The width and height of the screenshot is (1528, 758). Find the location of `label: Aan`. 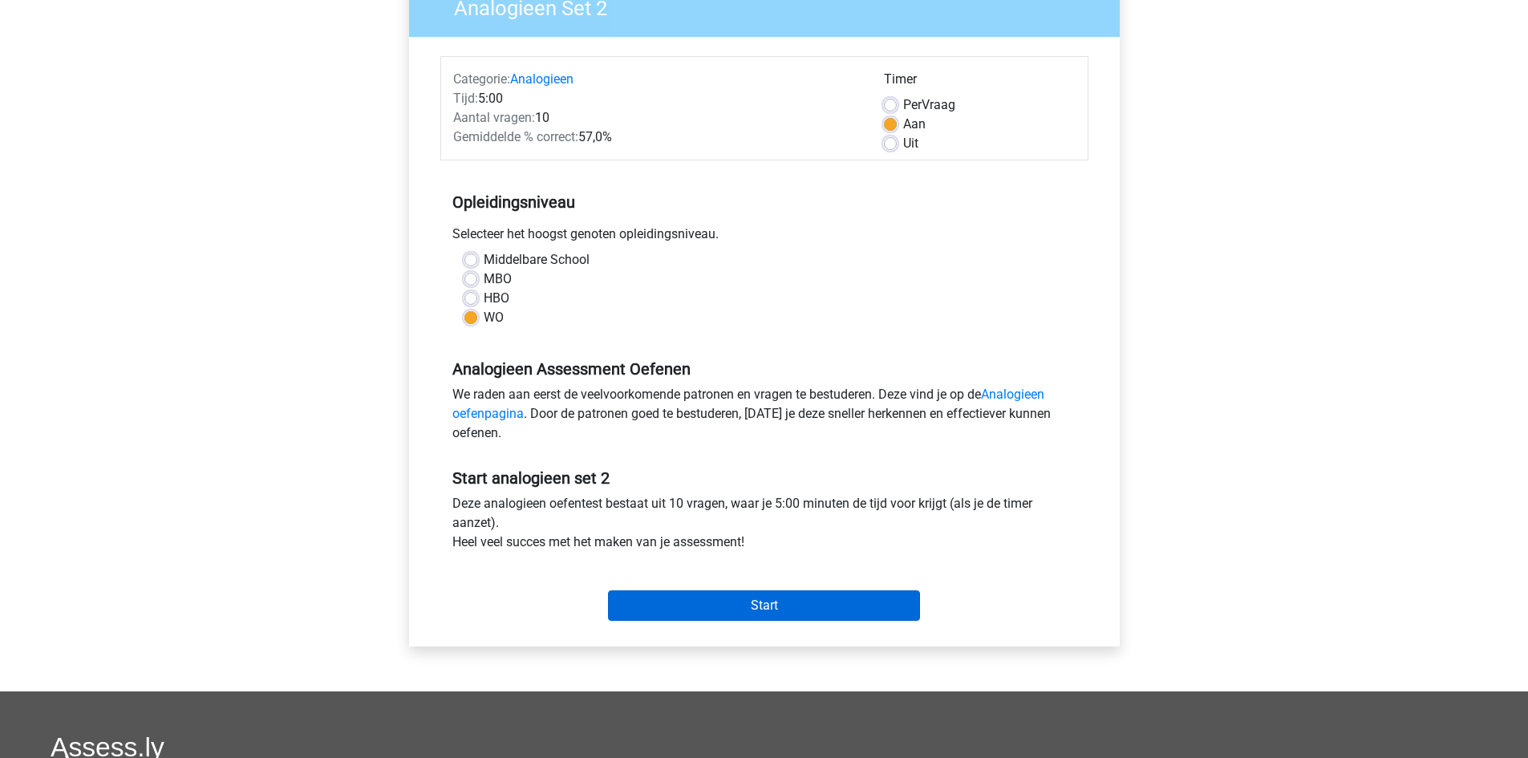

label: Aan is located at coordinates (914, 124).